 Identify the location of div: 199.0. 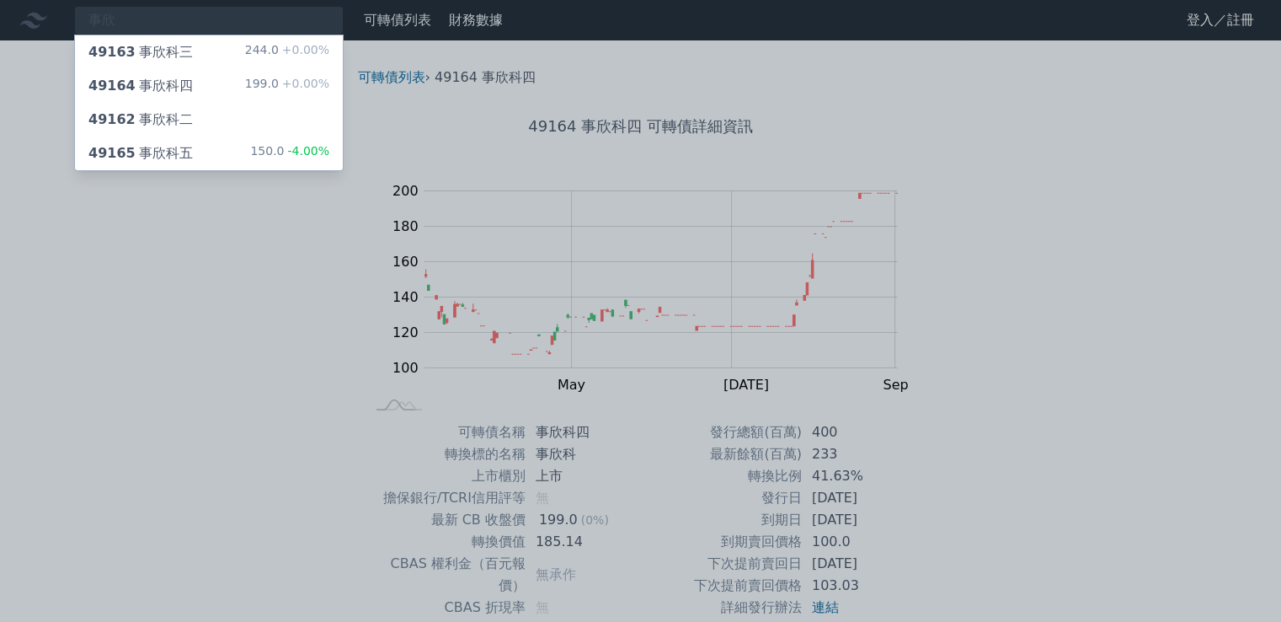
(287, 86).